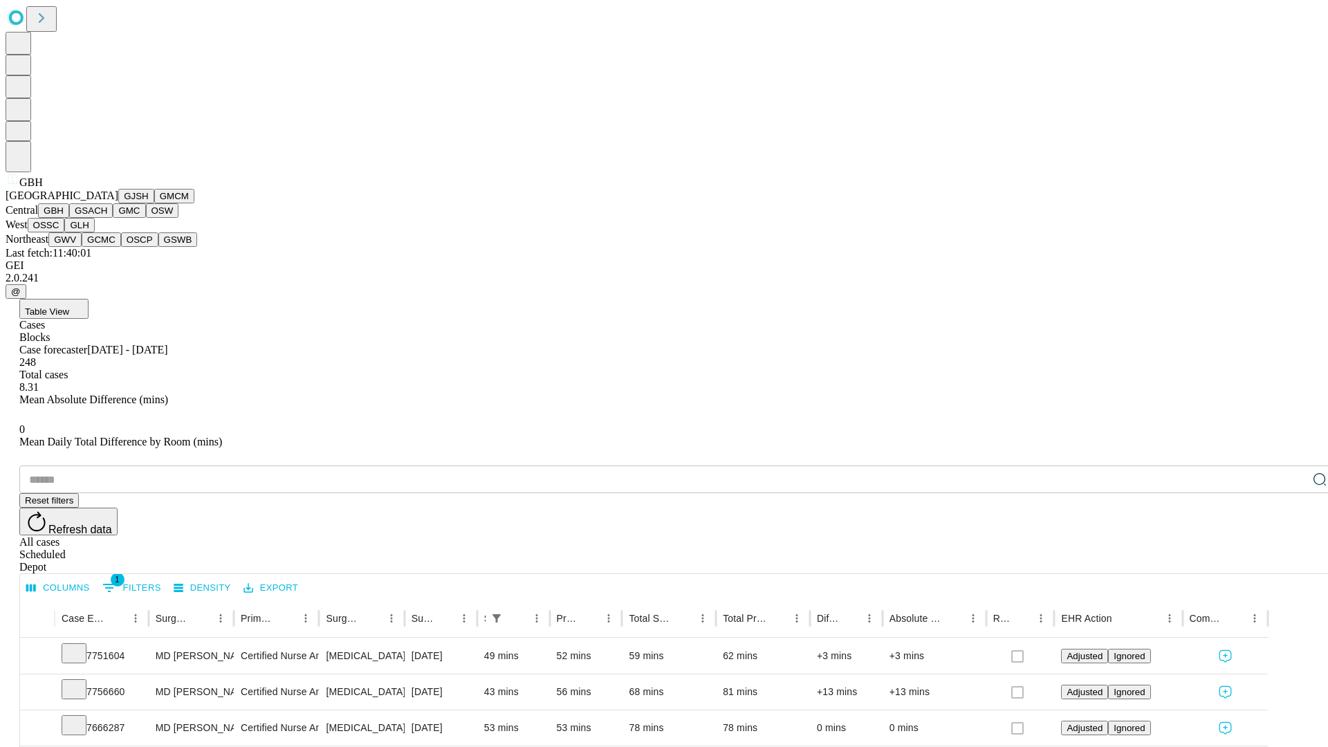 This screenshot has height=747, width=1328. I want to click on div: 7751604, so click(102, 656).